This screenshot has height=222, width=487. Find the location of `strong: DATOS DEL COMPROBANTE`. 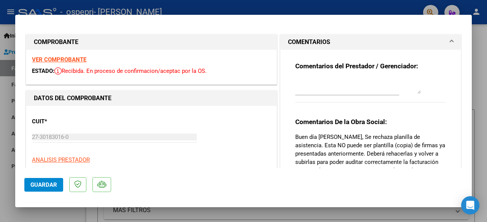

strong: DATOS DEL COMPROBANTE is located at coordinates (73, 98).